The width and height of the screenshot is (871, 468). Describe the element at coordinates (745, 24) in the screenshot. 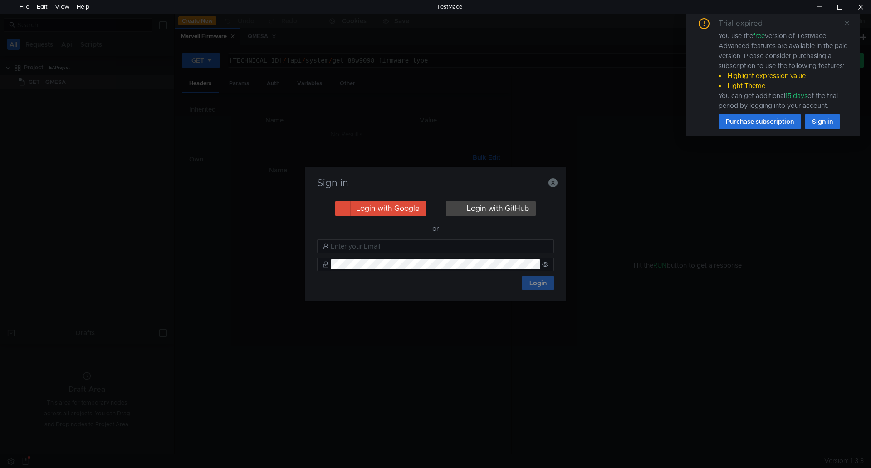

I see `div: Trial expired` at that location.